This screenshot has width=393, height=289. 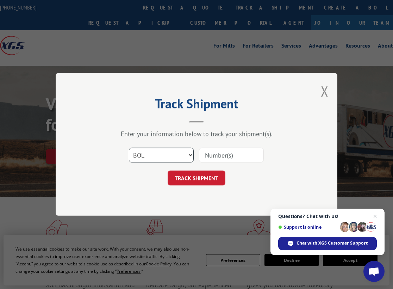 I want to click on button: Close modal, so click(x=325, y=91).